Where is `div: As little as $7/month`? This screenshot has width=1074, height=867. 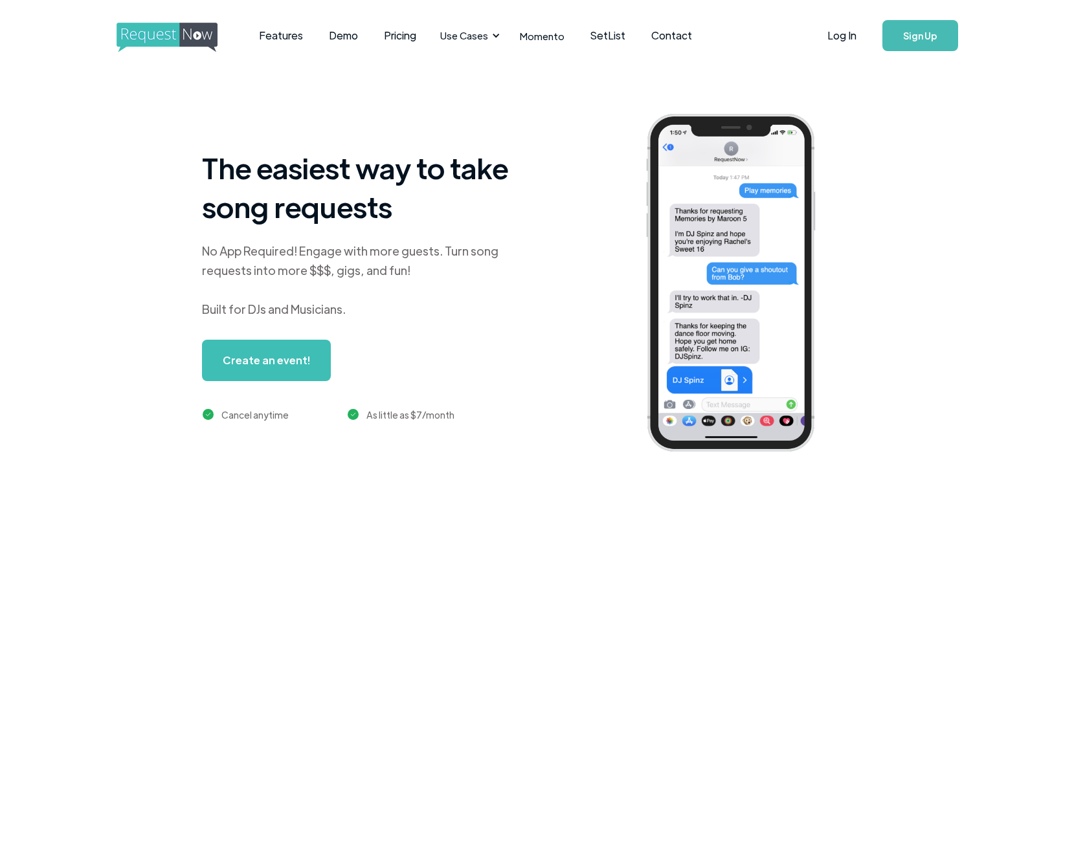
div: As little as $7/month is located at coordinates (410, 415).